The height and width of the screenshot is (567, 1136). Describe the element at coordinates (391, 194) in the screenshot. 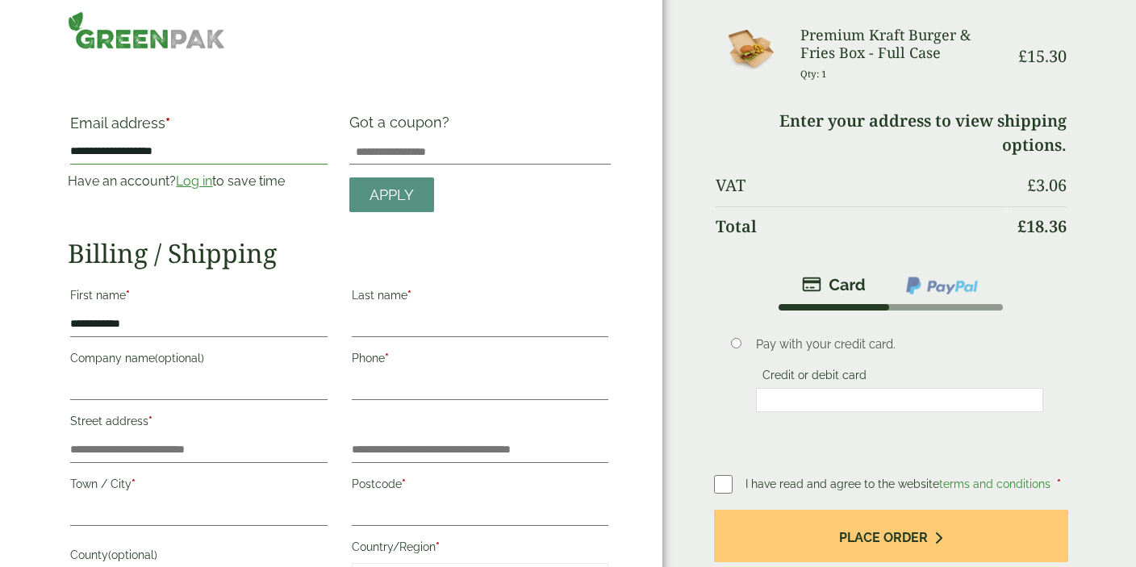

I see `a: Apply` at that location.